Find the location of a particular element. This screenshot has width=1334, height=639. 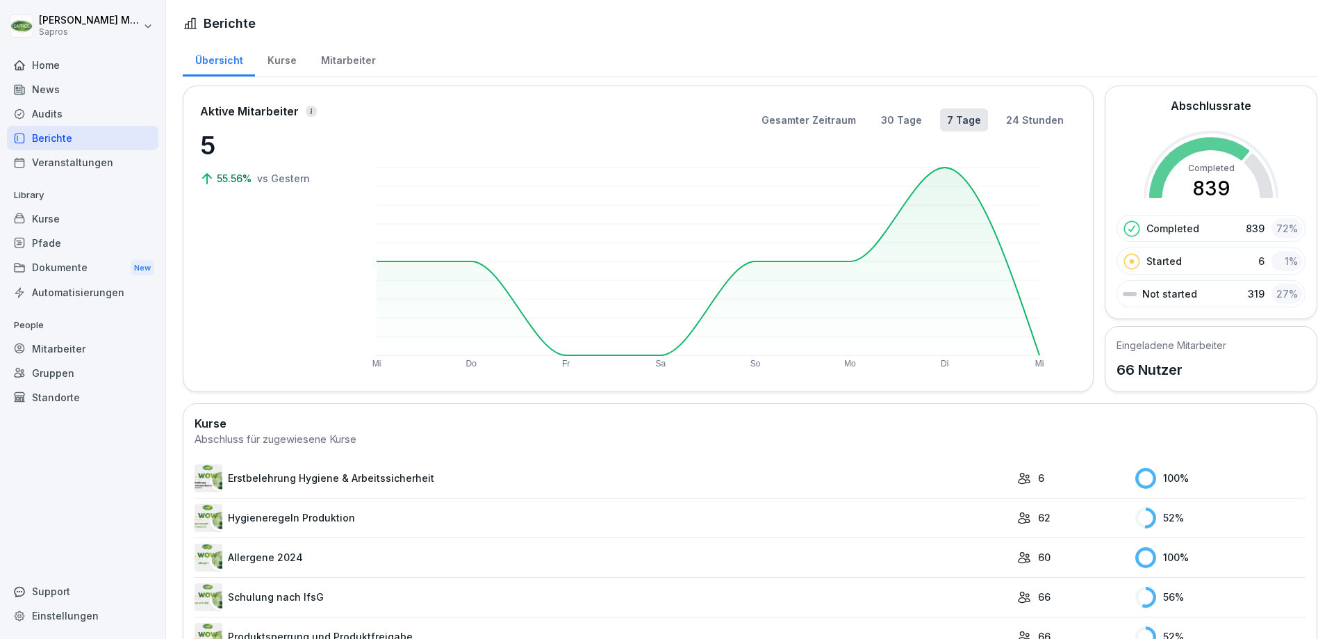

h1: Berichte is located at coordinates (229, 23).